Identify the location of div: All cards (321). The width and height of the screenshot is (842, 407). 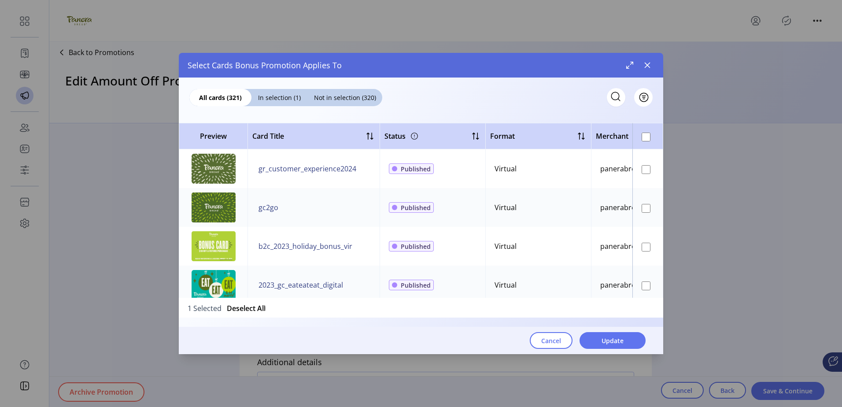
(220, 97).